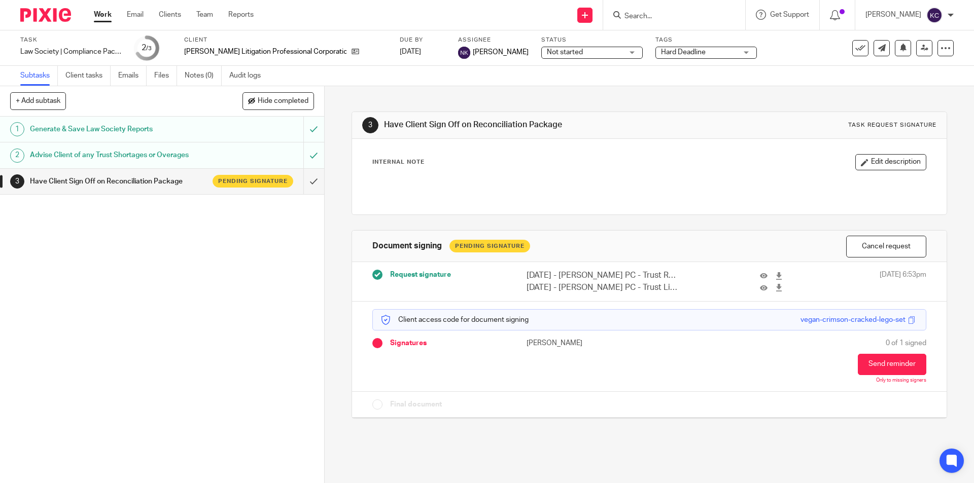  I want to click on span: Not started, so click(565, 52).